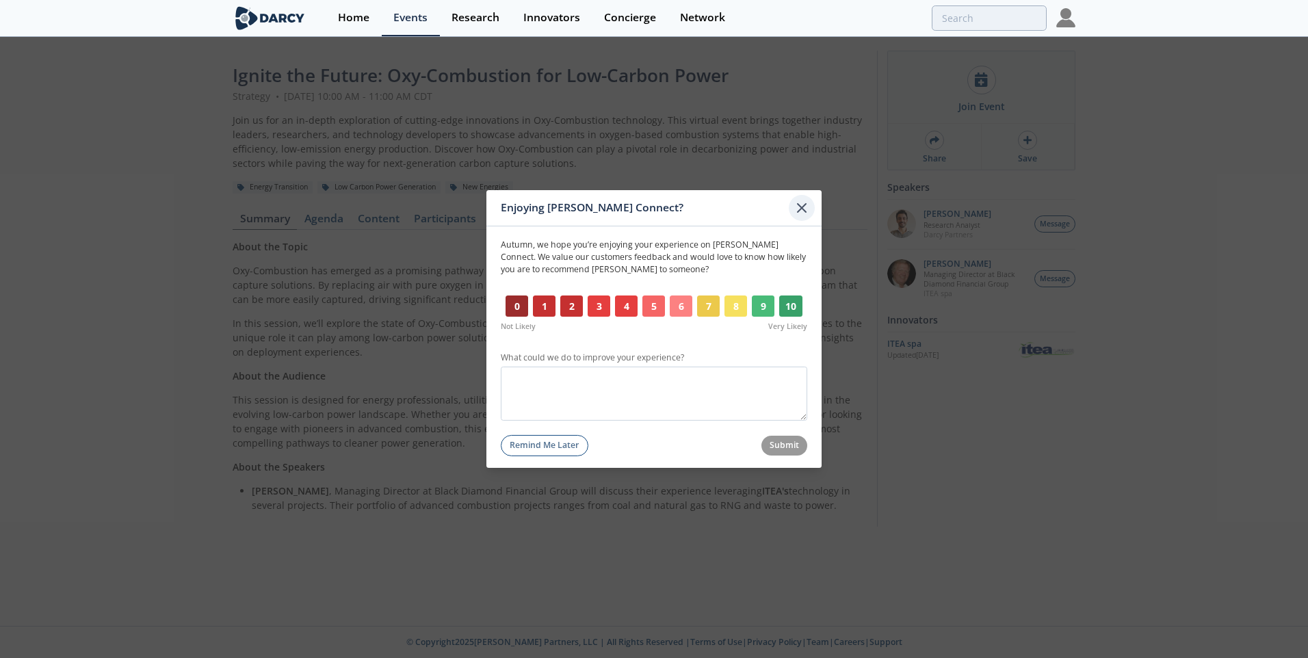 The image size is (1308, 658). I want to click on button: 4, so click(626, 306).